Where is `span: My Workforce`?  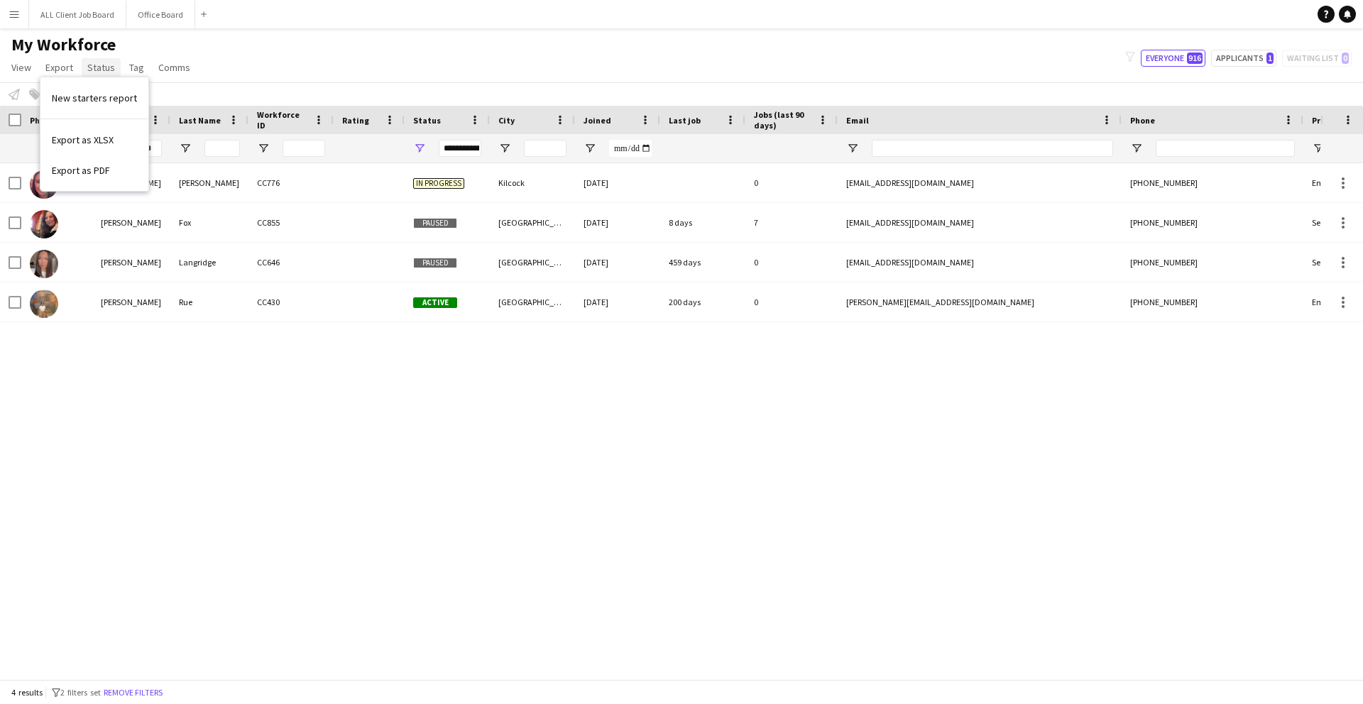 span: My Workforce is located at coordinates (63, 45).